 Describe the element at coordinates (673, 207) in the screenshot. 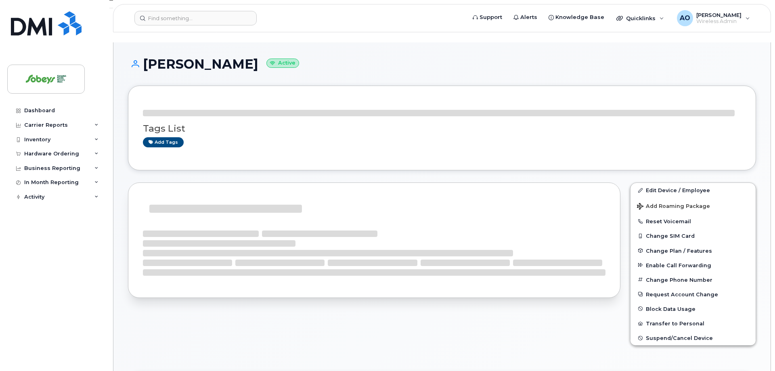

I see `span: Add Roaming Package` at that location.